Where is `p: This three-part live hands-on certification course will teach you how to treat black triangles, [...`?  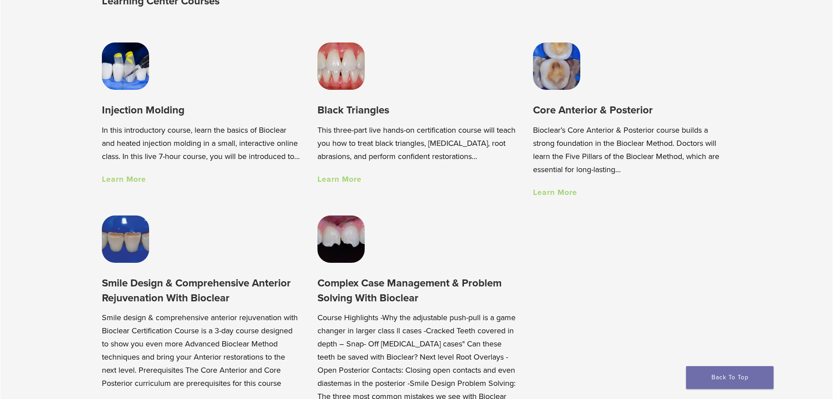 p: This three-part live hands-on certification course will teach you how to treat black triangles, [... is located at coordinates (416, 143).